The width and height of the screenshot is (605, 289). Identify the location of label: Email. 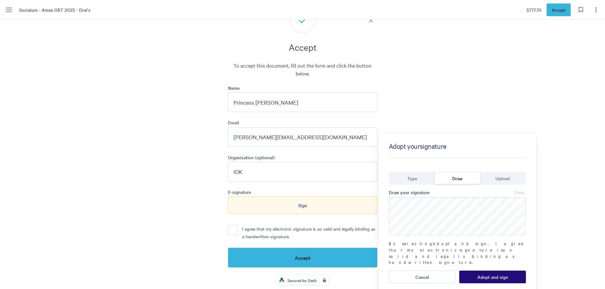
(302, 123).